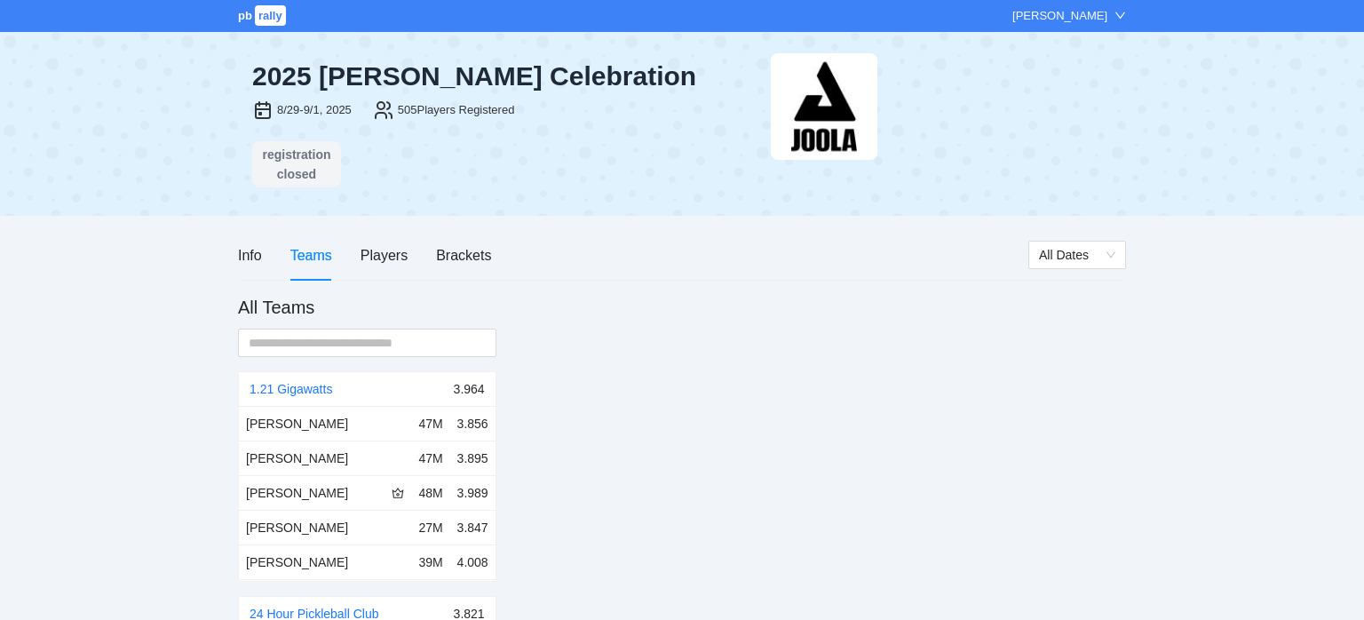  I want to click on td: 27M, so click(430, 527).